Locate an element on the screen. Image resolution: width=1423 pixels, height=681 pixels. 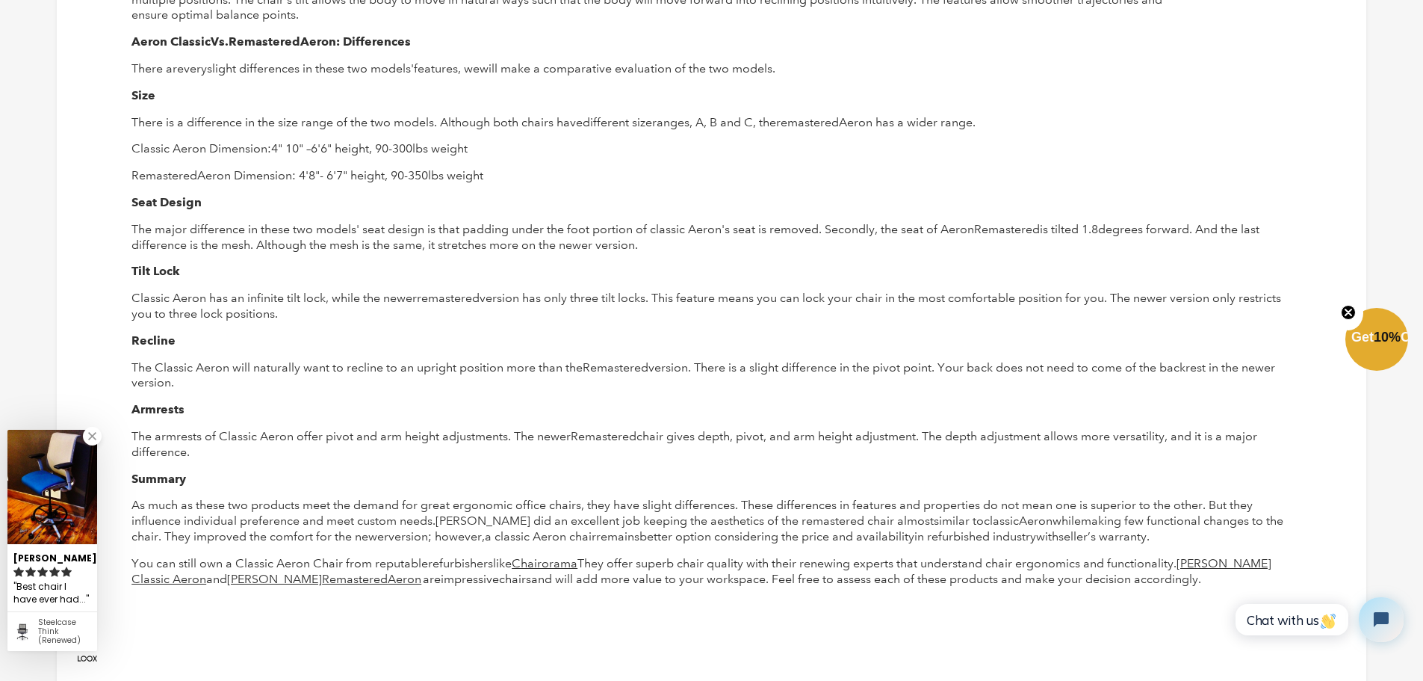
span: features, we is located at coordinates (447, 68).